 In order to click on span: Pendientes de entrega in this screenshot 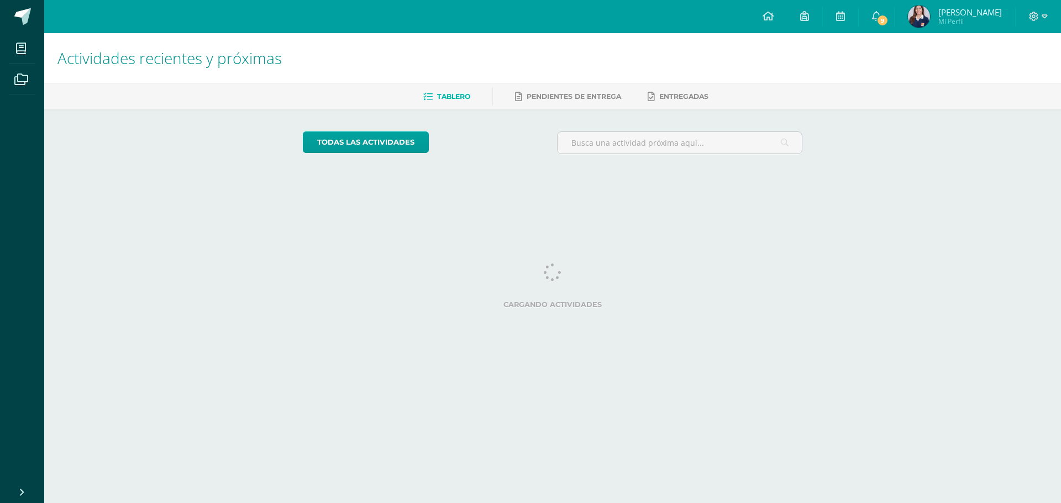, I will do `click(574, 96)`.